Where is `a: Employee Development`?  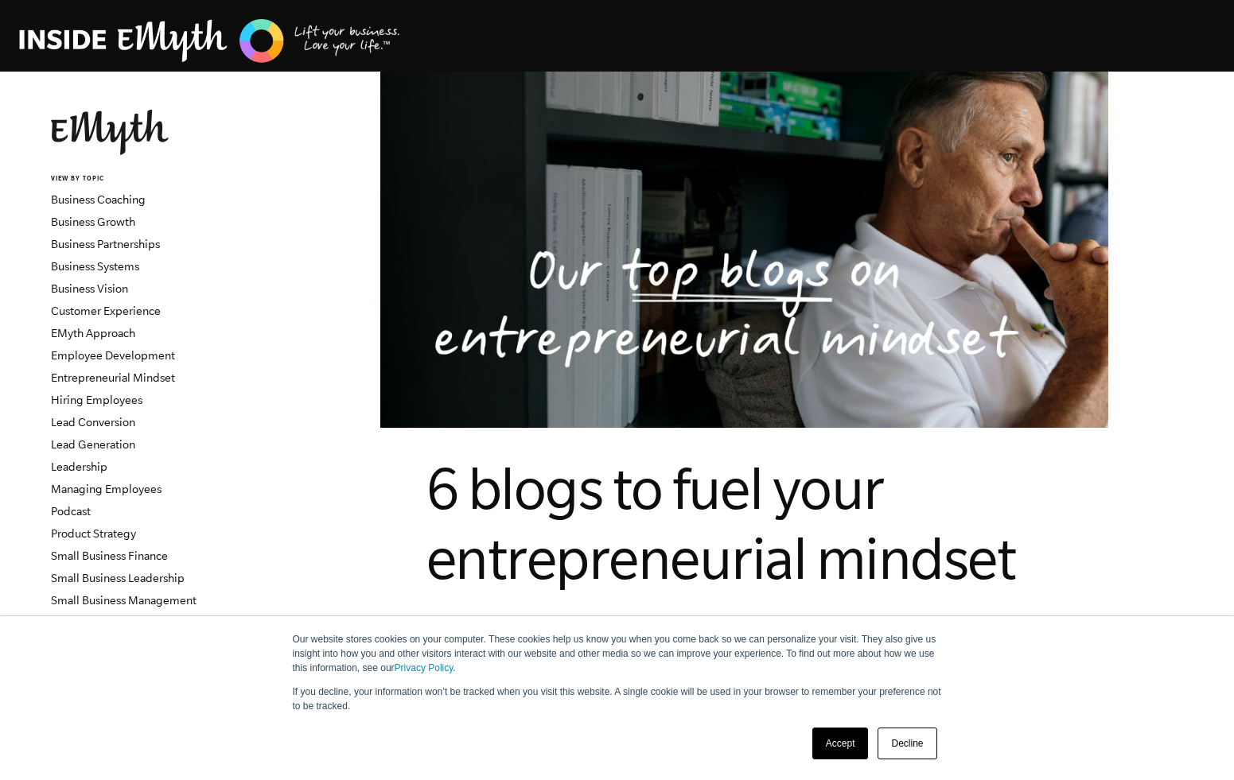
a: Employee Development is located at coordinates (113, 356).